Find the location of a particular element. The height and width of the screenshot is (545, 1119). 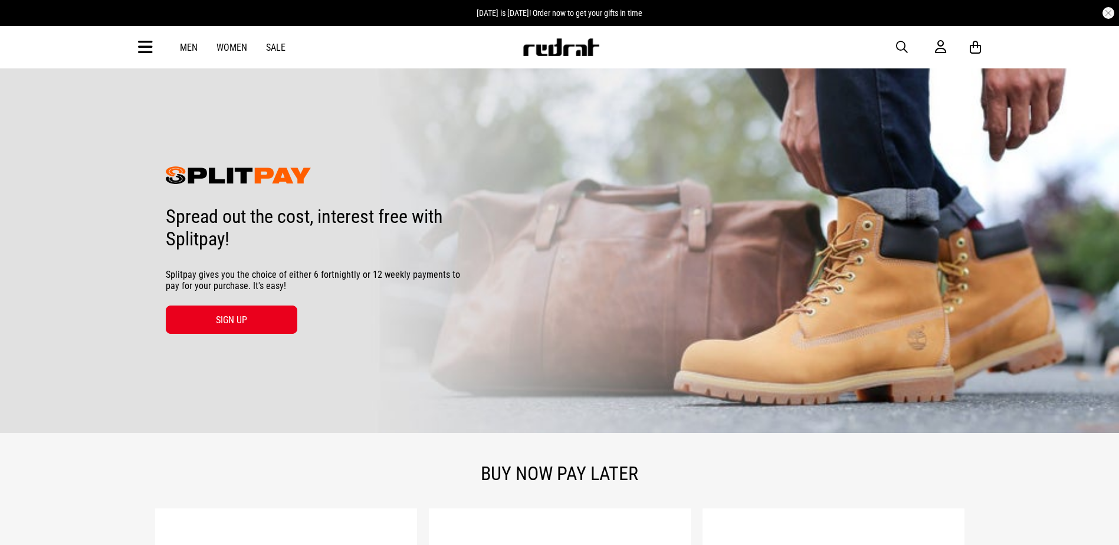

a: Men is located at coordinates (189, 47).